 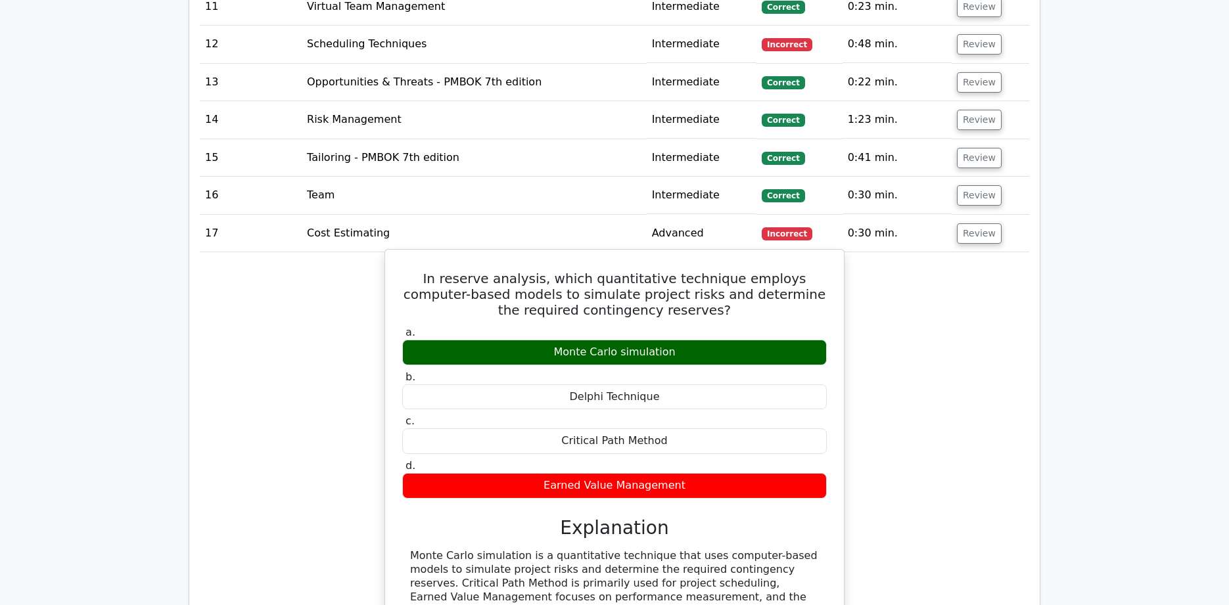 What do you see at coordinates (474, 120) in the screenshot?
I see `td: Risk Management` at bounding box center [474, 120].